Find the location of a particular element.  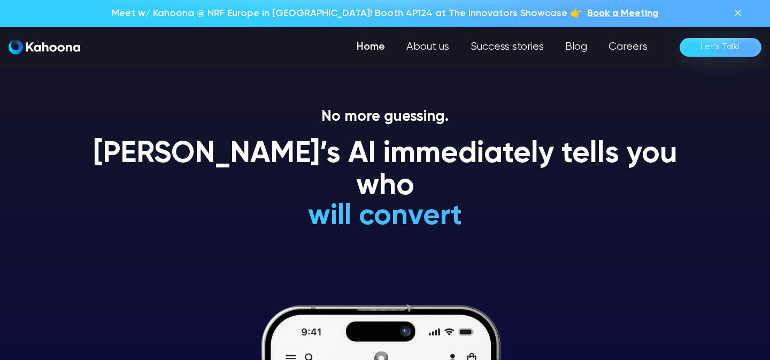

a: Home is located at coordinates (370, 47).